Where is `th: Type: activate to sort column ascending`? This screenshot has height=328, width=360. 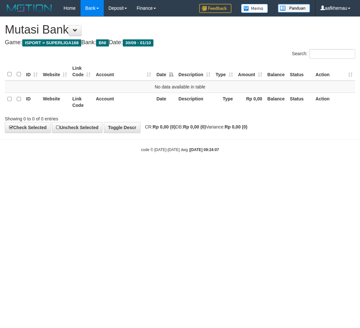 th: Type: activate to sort column ascending is located at coordinates (224, 71).